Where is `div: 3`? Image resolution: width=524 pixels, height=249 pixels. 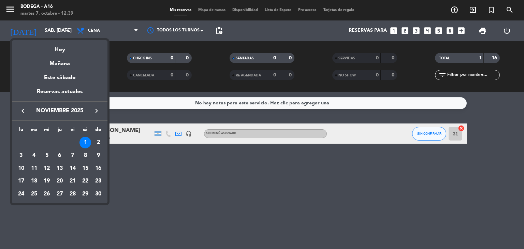
div: 3 is located at coordinates (21, 155).